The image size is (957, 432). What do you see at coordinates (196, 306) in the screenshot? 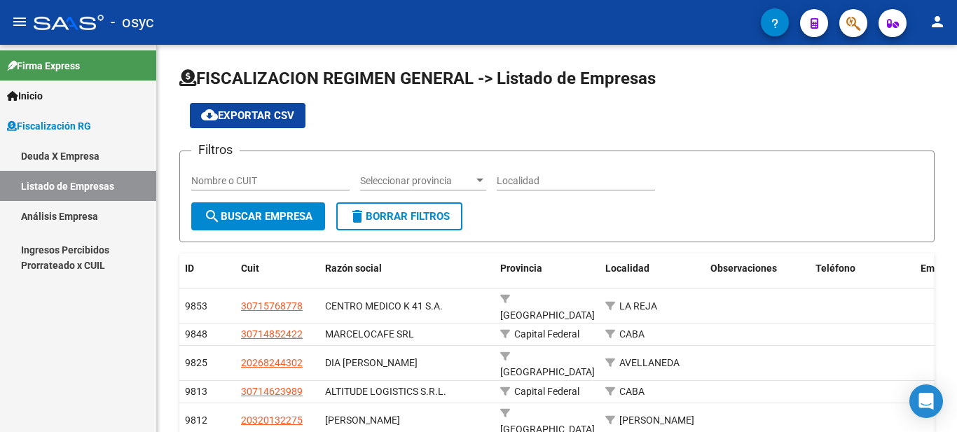
I see `span: 9853` at bounding box center [196, 306].